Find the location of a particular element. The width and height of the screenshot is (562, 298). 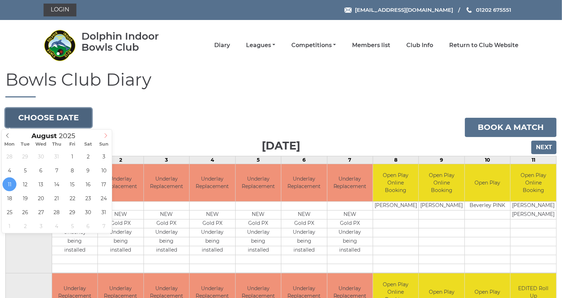

td: 8 is located at coordinates (396, 160).